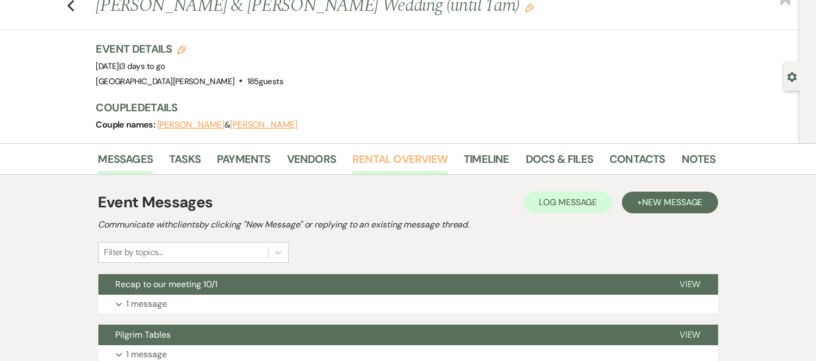 The height and width of the screenshot is (361, 816). Describe the element at coordinates (567, 203) in the screenshot. I see `button: Log Message` at that location.